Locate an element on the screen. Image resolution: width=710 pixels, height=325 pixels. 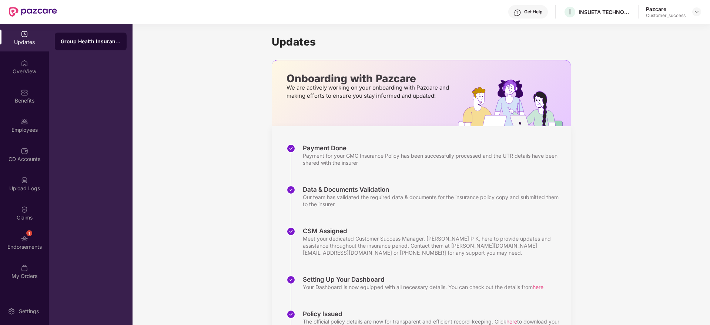
img: svg+xml;base64,PHN2ZyBpZD0iTXlfT3JkZXJzIiBkYXRhLW5hbWU9Ik15IE9yZGVycyIgeG1sbnM9Imh0dHA6Ly93d3cudz... is located at coordinates (24, 268).